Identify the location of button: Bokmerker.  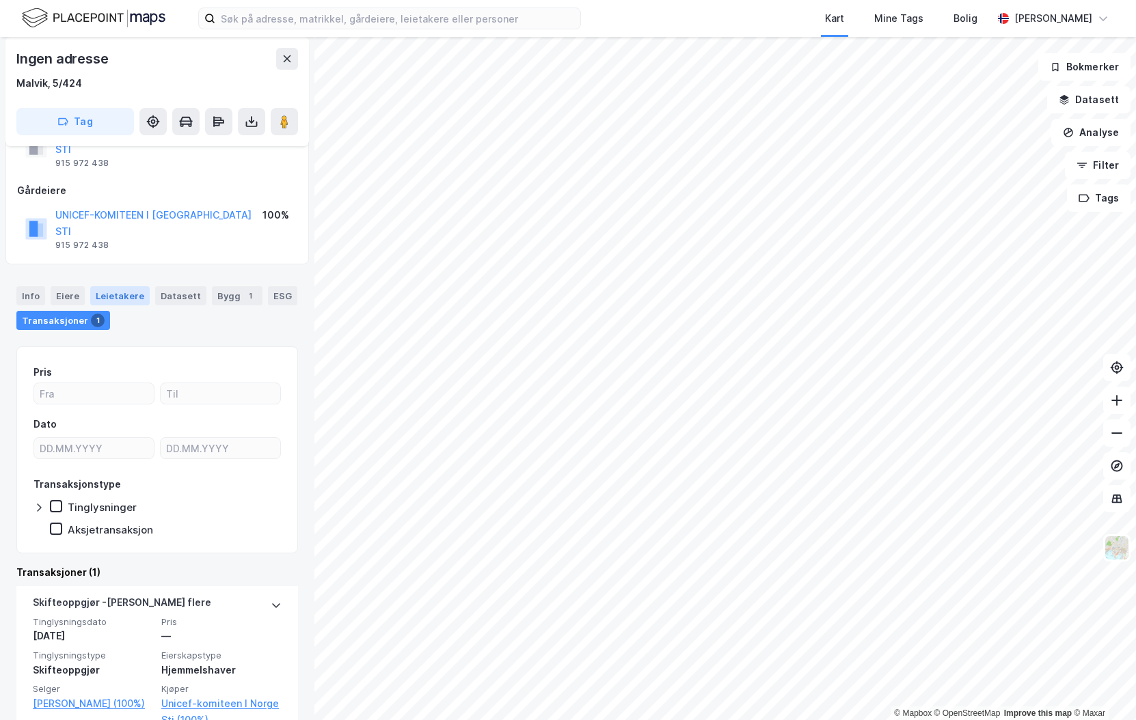
(1084, 67).